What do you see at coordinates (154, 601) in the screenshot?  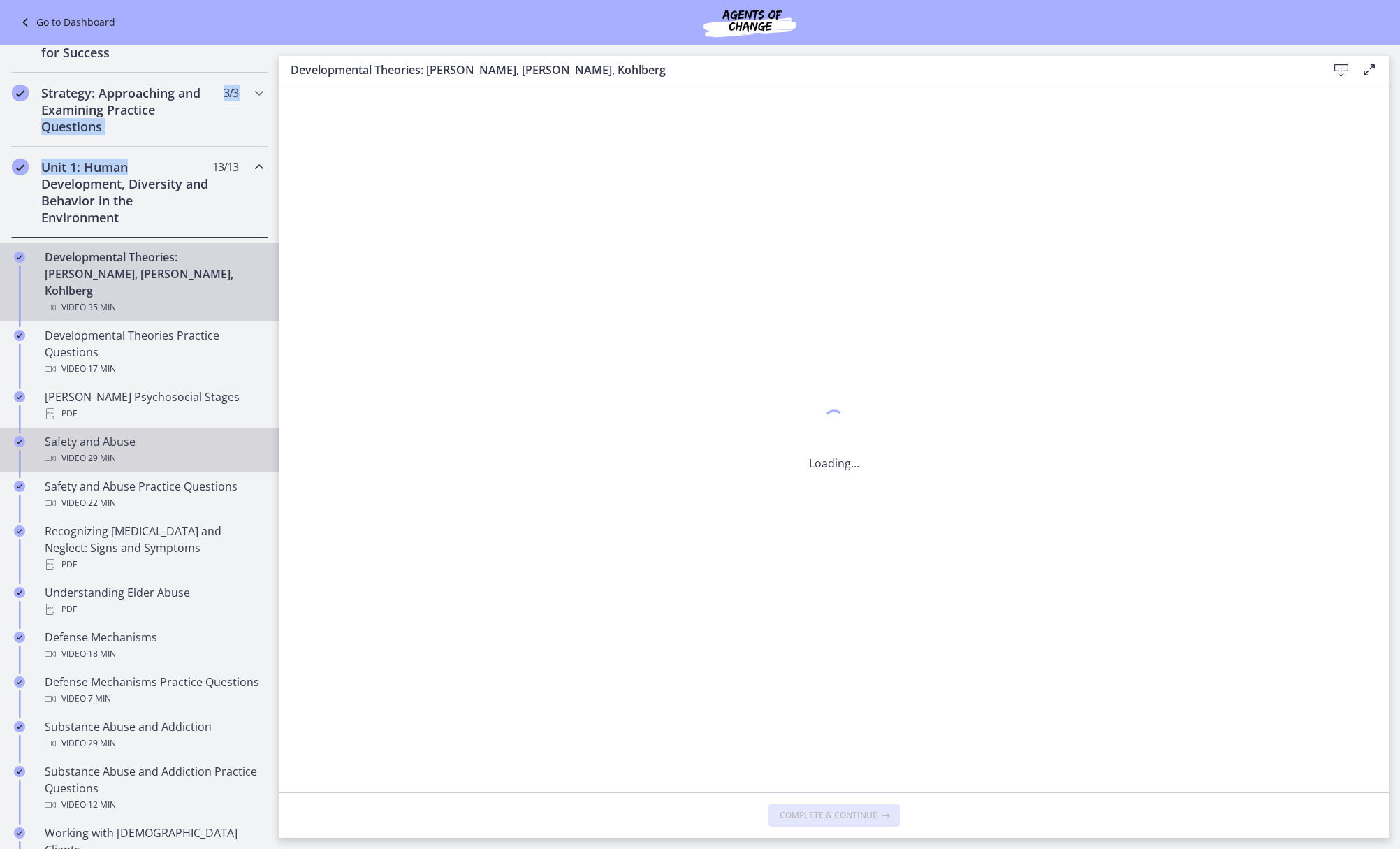 I see `div: Understanding Elder Abuse` at bounding box center [154, 601].